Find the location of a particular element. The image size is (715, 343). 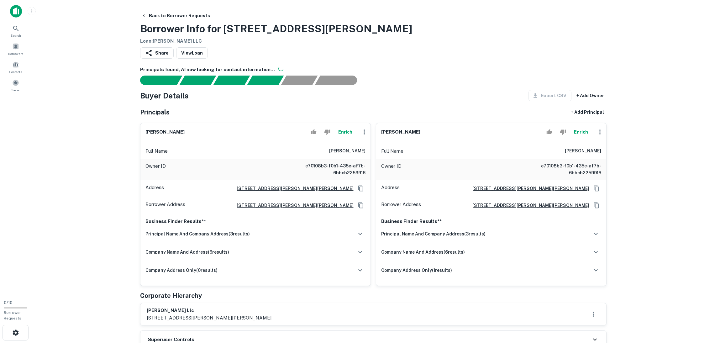

h5: Principals is located at coordinates (155, 112).